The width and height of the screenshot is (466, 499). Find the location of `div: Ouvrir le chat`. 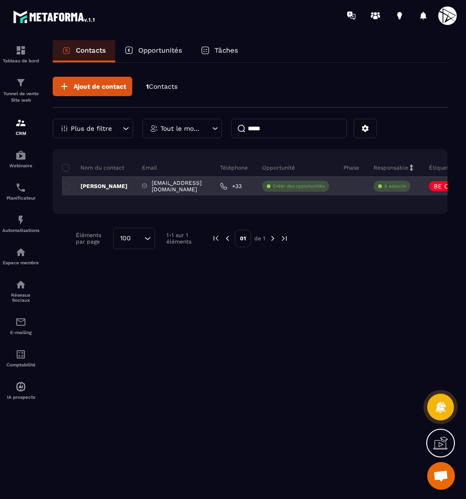

div: Ouvrir le chat is located at coordinates (441, 476).